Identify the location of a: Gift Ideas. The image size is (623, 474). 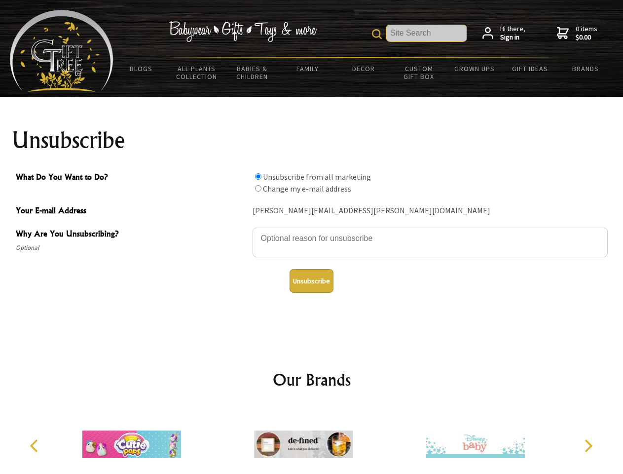
(530, 69).